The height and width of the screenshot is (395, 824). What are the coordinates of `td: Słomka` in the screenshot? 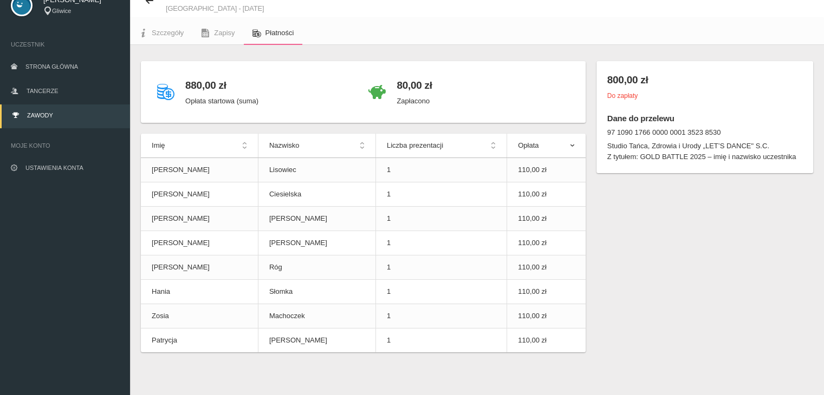 It's located at (316, 292).